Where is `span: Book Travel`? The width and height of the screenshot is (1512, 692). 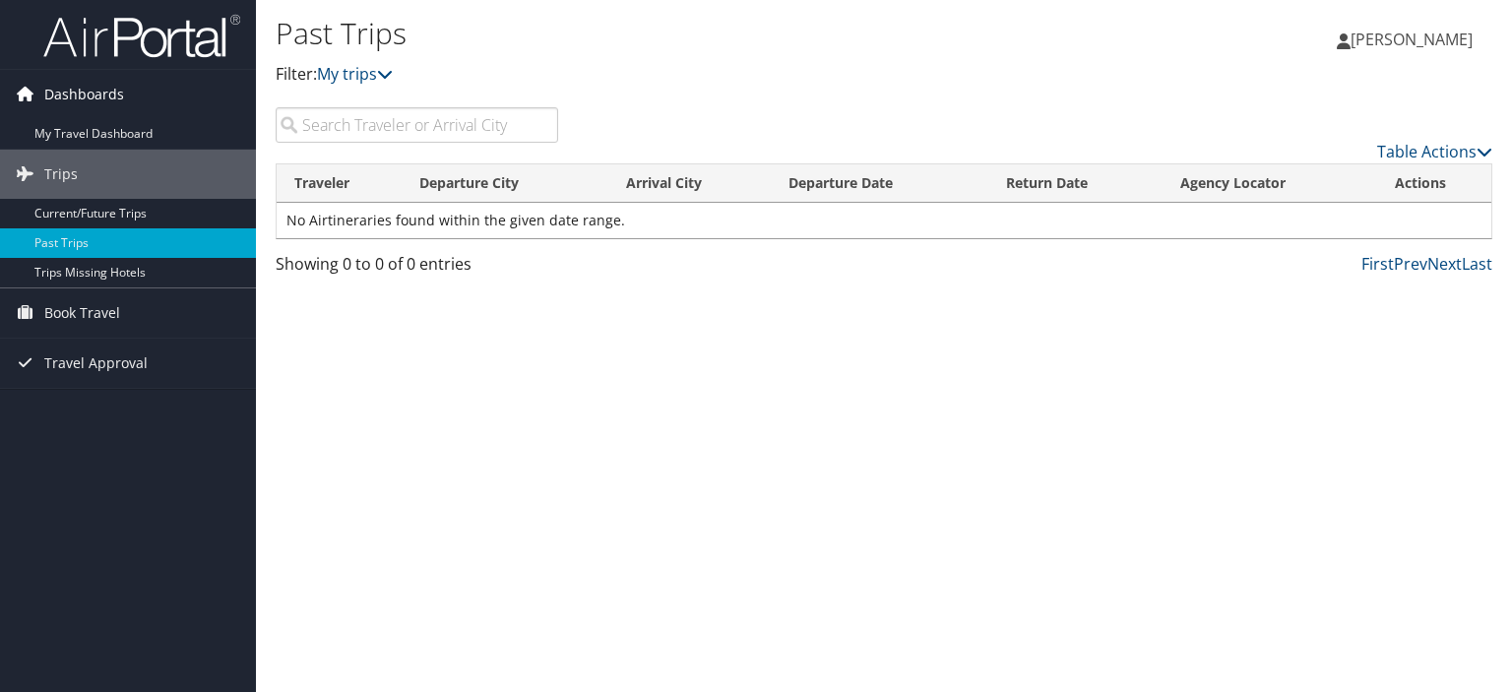
span: Book Travel is located at coordinates (82, 313).